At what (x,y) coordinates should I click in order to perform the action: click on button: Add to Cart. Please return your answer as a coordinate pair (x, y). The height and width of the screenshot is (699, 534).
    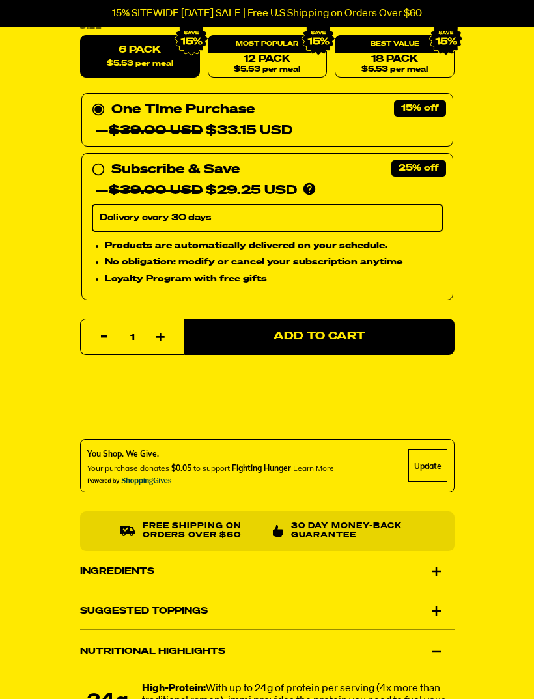
    Looking at the image, I should click on (319, 337).